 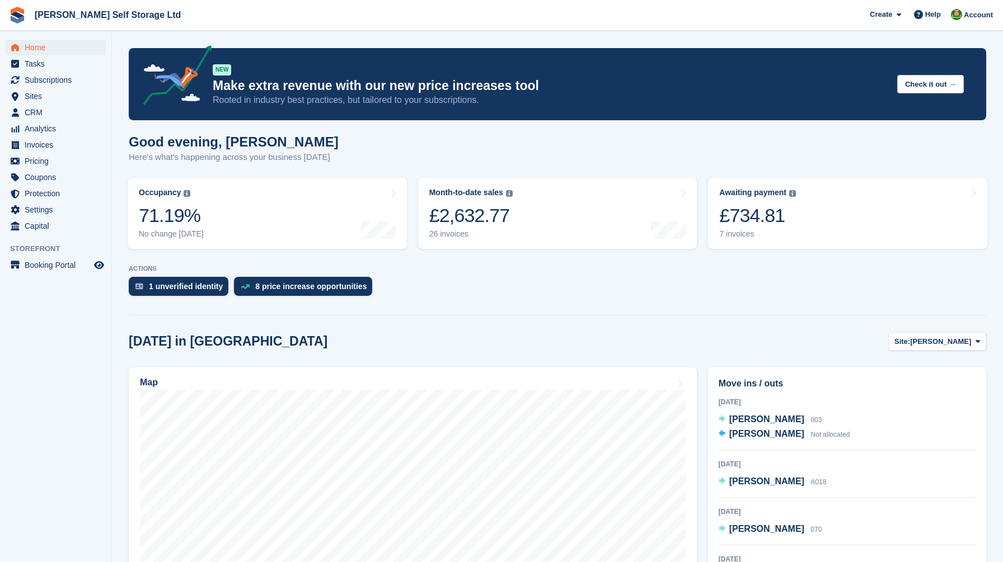 What do you see at coordinates (830, 435) in the screenshot?
I see `span: Not allocated` at bounding box center [830, 435].